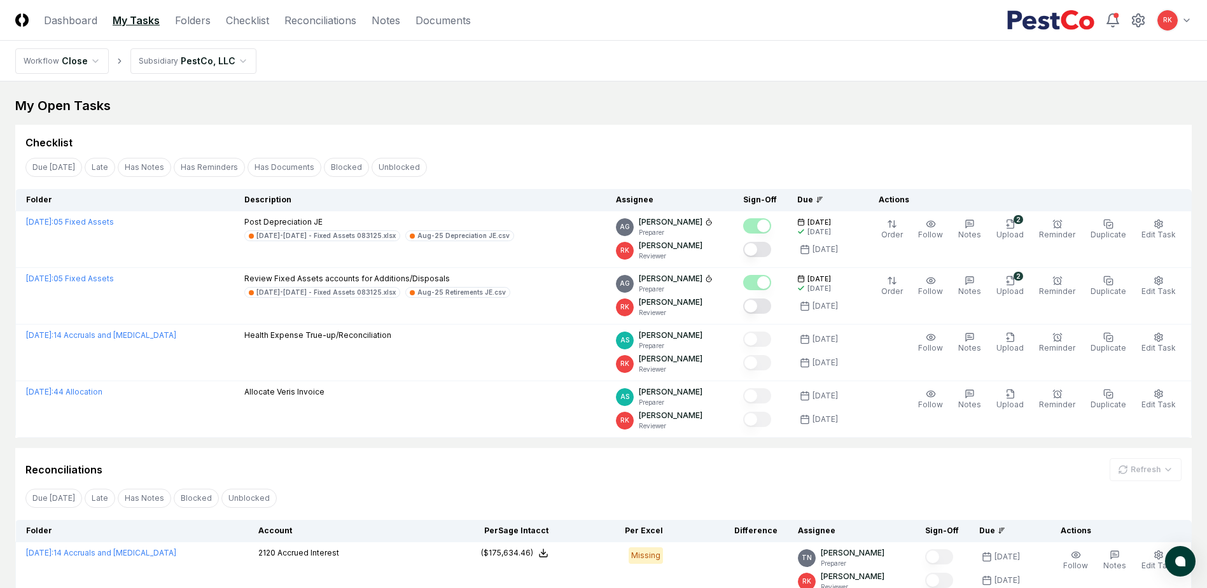 The height and width of the screenshot is (588, 1207). What do you see at coordinates (317, 335) in the screenshot?
I see `p: Health Expense True-up/Reconciliation` at bounding box center [317, 335].